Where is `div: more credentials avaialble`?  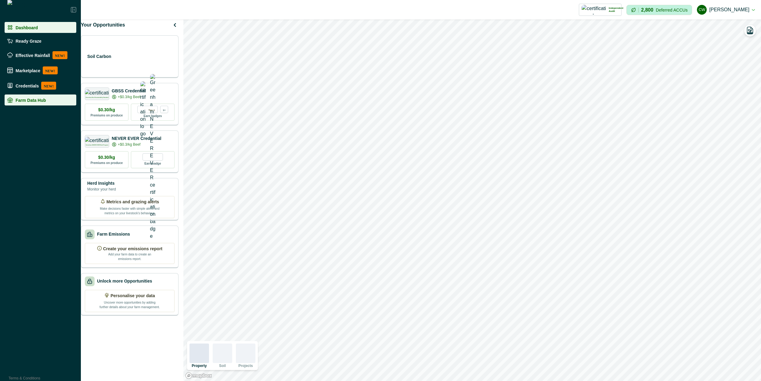 div: more credentials avaialble is located at coordinates (164, 110).